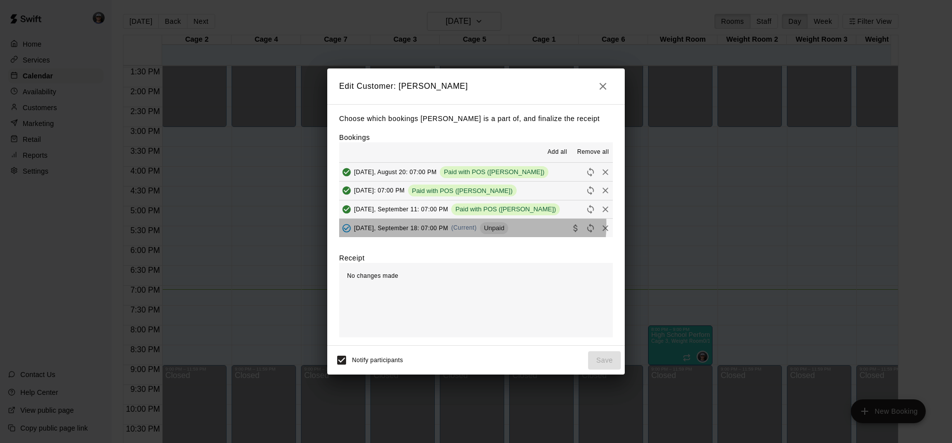  What do you see at coordinates (558, 152) in the screenshot?
I see `button: Add all` at bounding box center [558, 152].